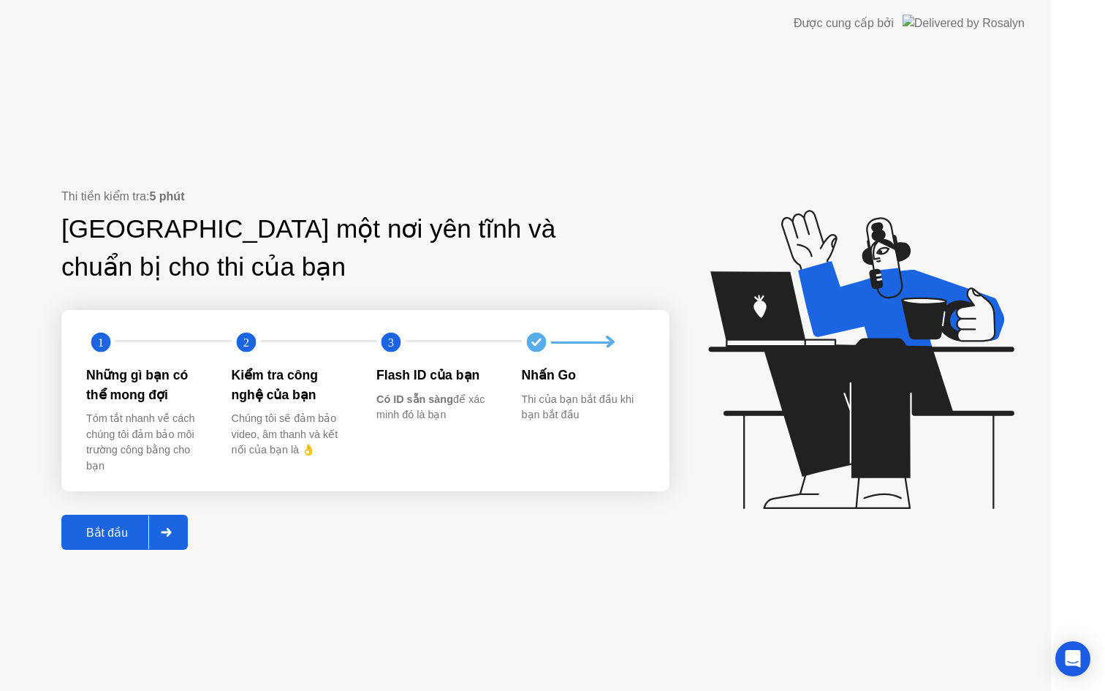  I want to click on div: Flash ID của bạn, so click(437, 375).